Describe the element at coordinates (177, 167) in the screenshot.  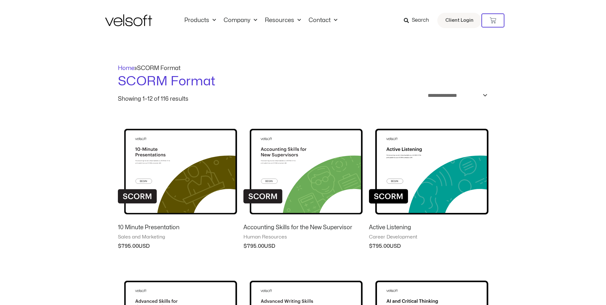
I see `img: 10 Minute Presentation` at that location.